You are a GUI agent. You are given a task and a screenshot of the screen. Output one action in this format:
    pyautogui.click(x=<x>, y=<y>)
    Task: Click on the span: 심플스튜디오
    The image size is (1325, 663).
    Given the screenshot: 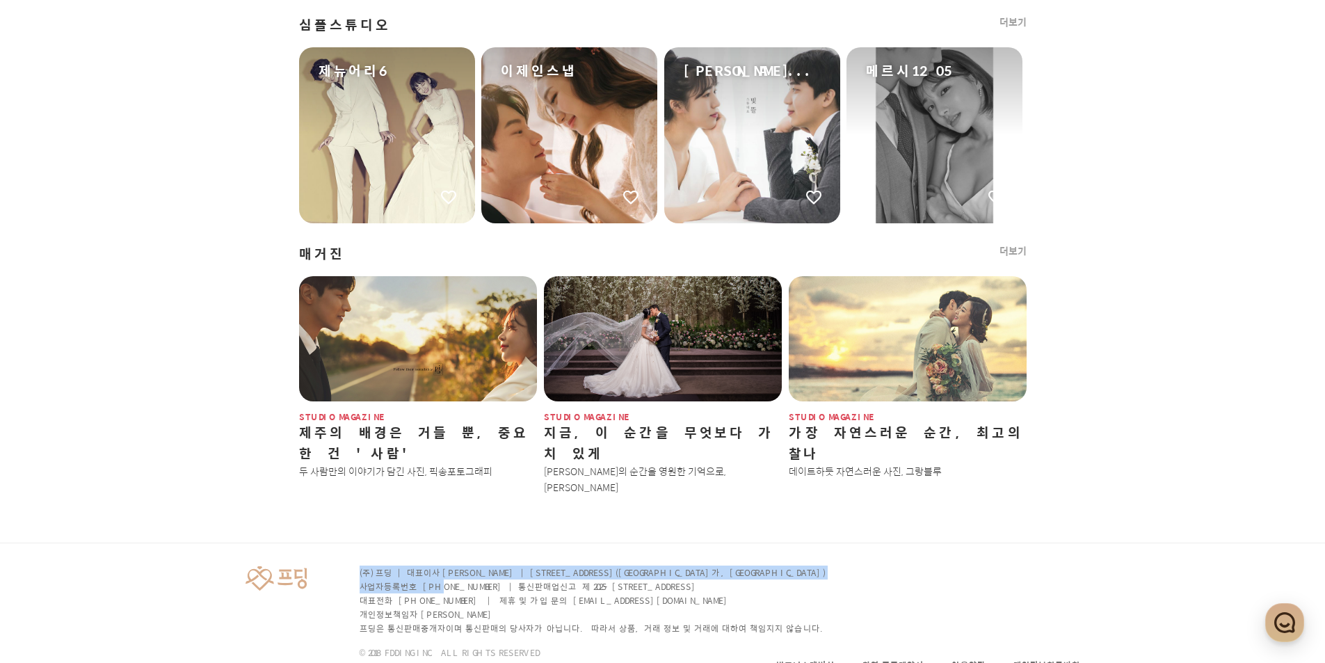 What is the action you would take?
    pyautogui.click(x=345, y=25)
    